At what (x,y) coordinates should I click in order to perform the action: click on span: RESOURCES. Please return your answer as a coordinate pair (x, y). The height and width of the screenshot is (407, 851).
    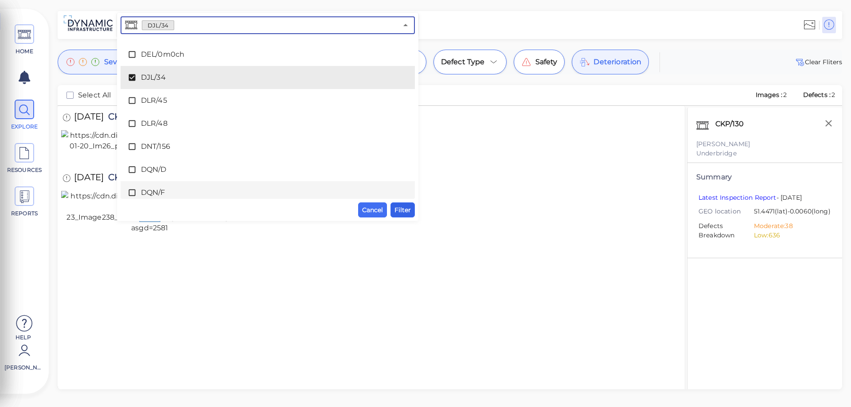
    Looking at the image, I should click on (24, 170).